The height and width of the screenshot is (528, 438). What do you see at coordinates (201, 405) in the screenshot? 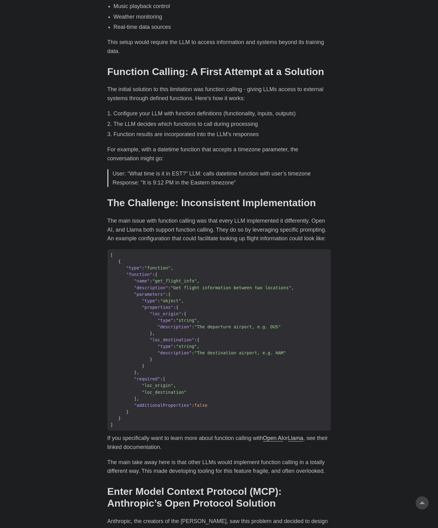
I see `span: false` at bounding box center [201, 405].